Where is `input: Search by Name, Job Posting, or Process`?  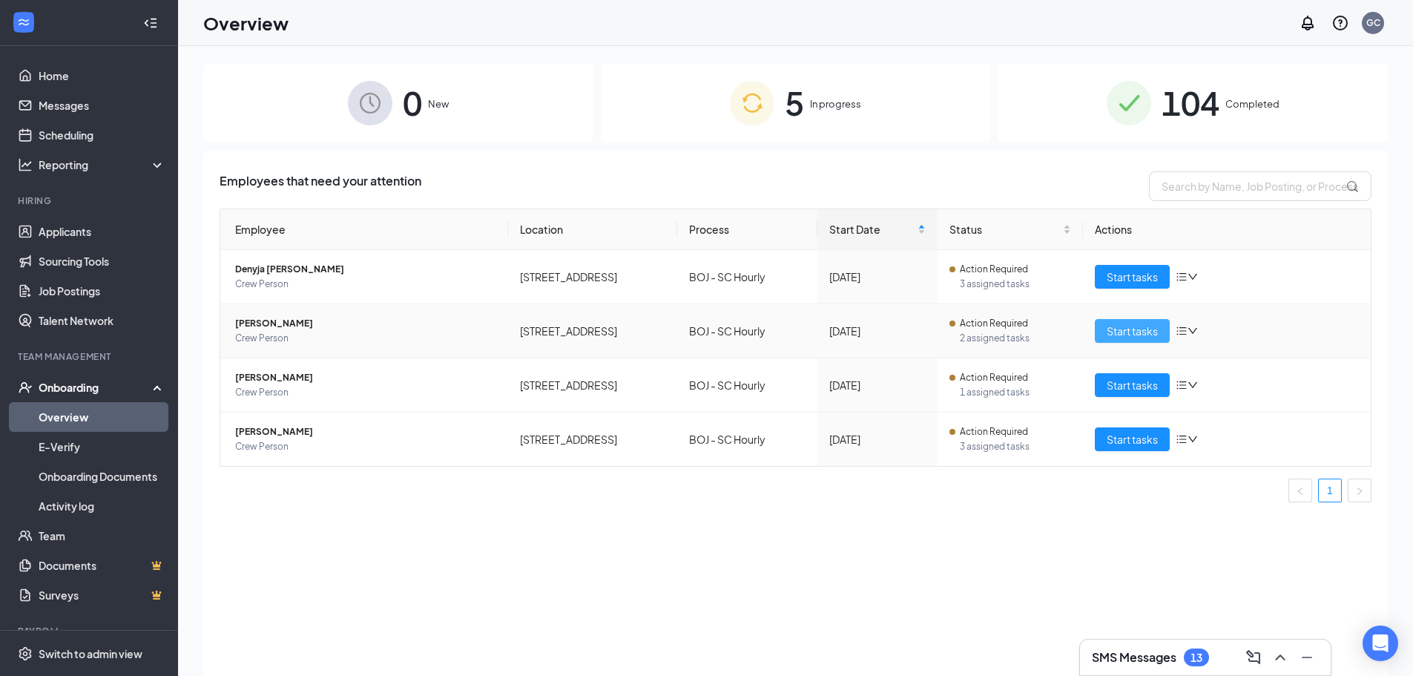 input: Search by Name, Job Posting, or Process is located at coordinates (1260, 186).